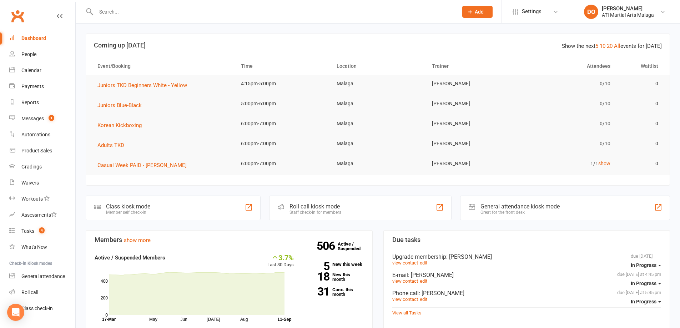  Describe the element at coordinates (34, 38) in the screenshot. I see `div: Dashboard` at that location.